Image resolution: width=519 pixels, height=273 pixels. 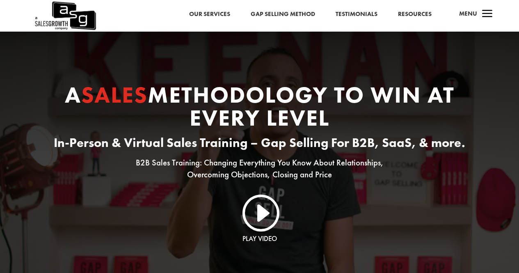 I want to click on span: Sales, so click(x=114, y=95).